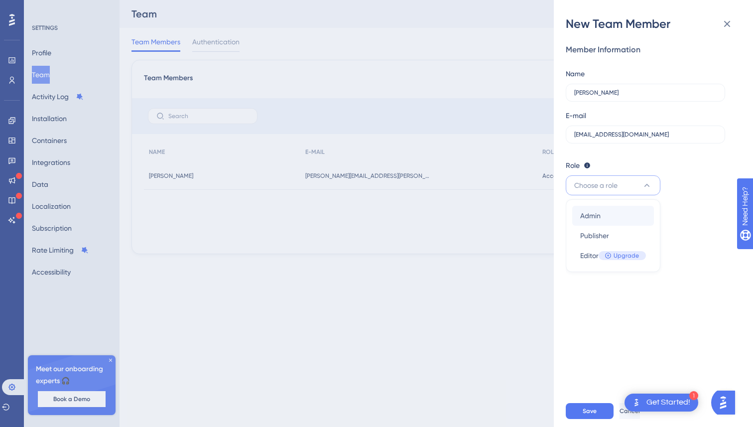  I want to click on button: Cancel, so click(629, 411).